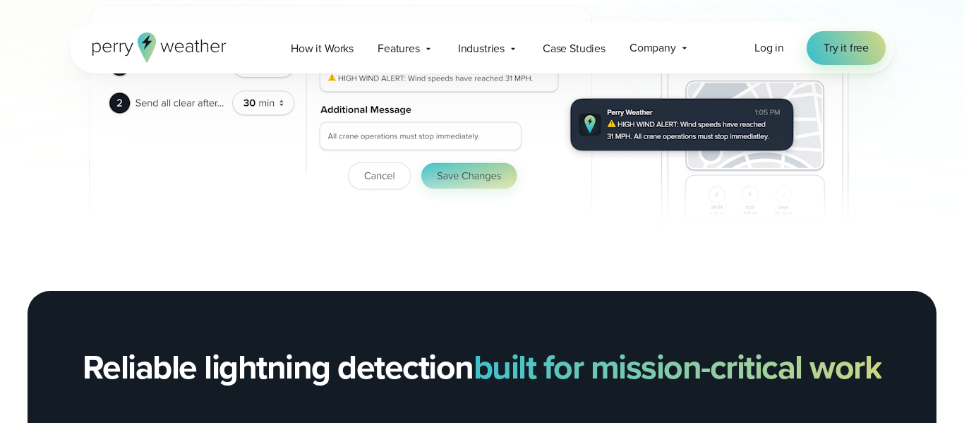 This screenshot has width=964, height=423. What do you see at coordinates (482, 367) in the screenshot?
I see `h2: Reliable lightning detection` at bounding box center [482, 367].